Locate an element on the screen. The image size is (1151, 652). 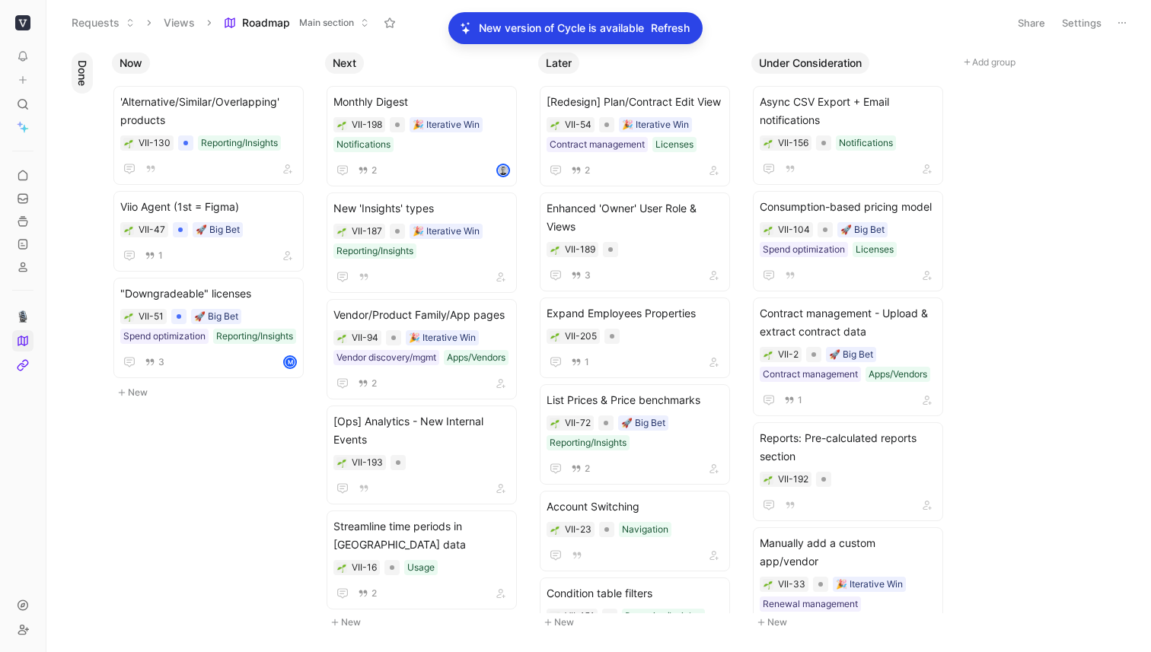
button: Now is located at coordinates (131, 63).